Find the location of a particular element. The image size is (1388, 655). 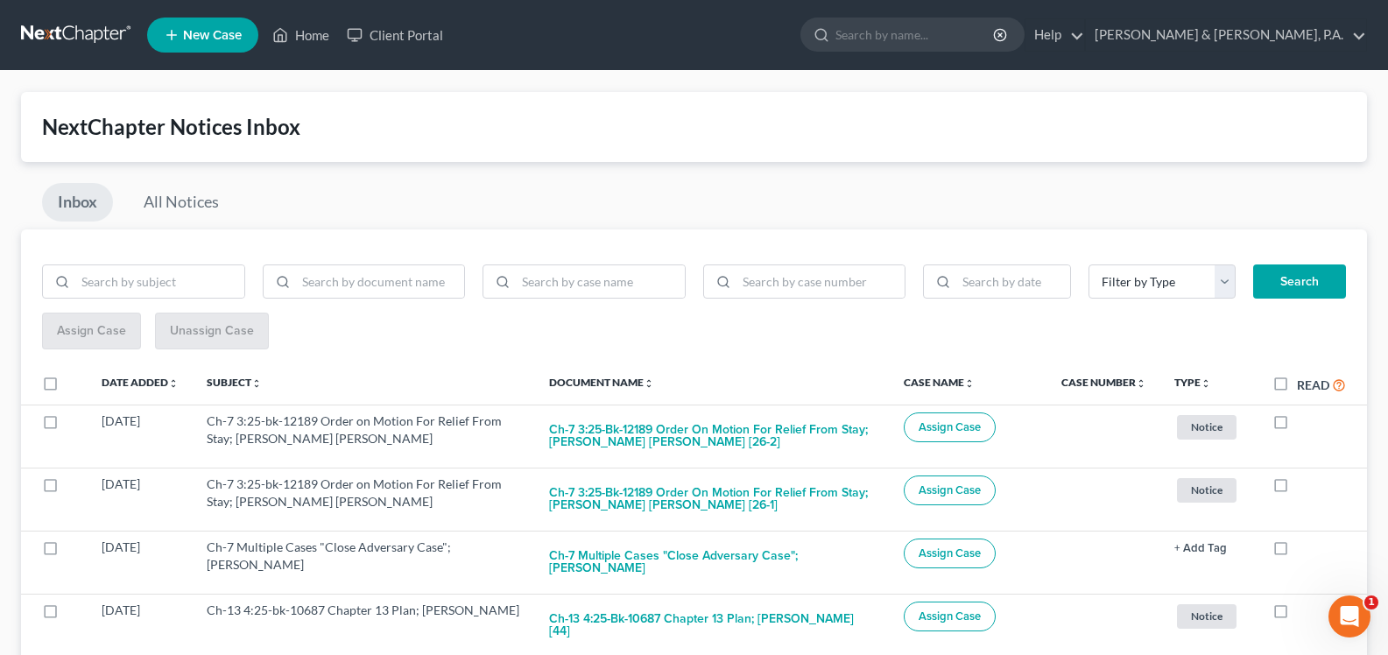

a: Typeunfold_more is located at coordinates (1192, 382).